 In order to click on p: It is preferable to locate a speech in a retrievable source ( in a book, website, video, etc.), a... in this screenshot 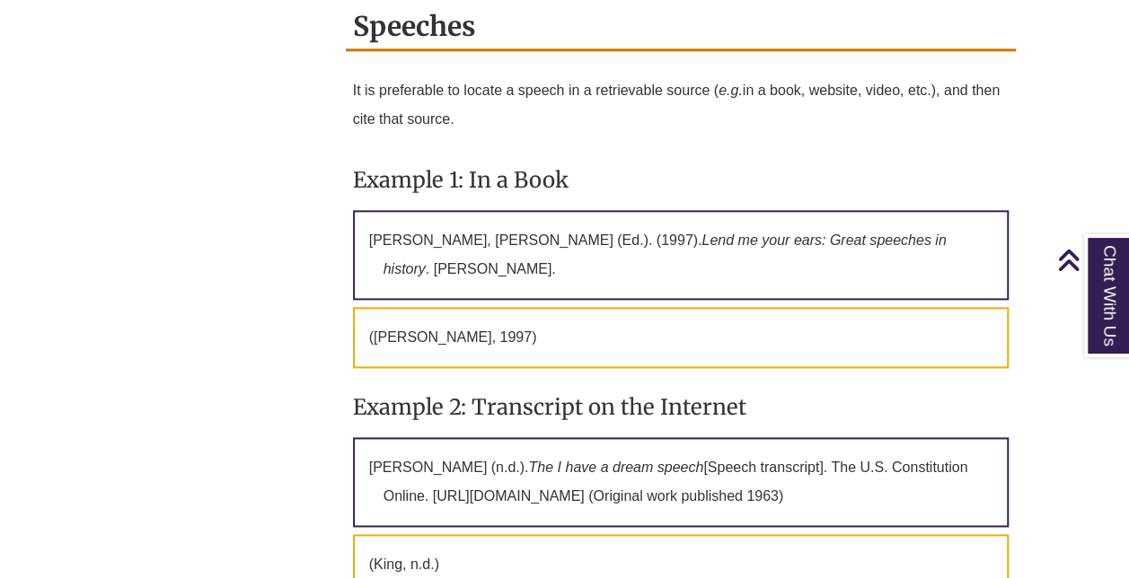, I will do `click(681, 105)`.